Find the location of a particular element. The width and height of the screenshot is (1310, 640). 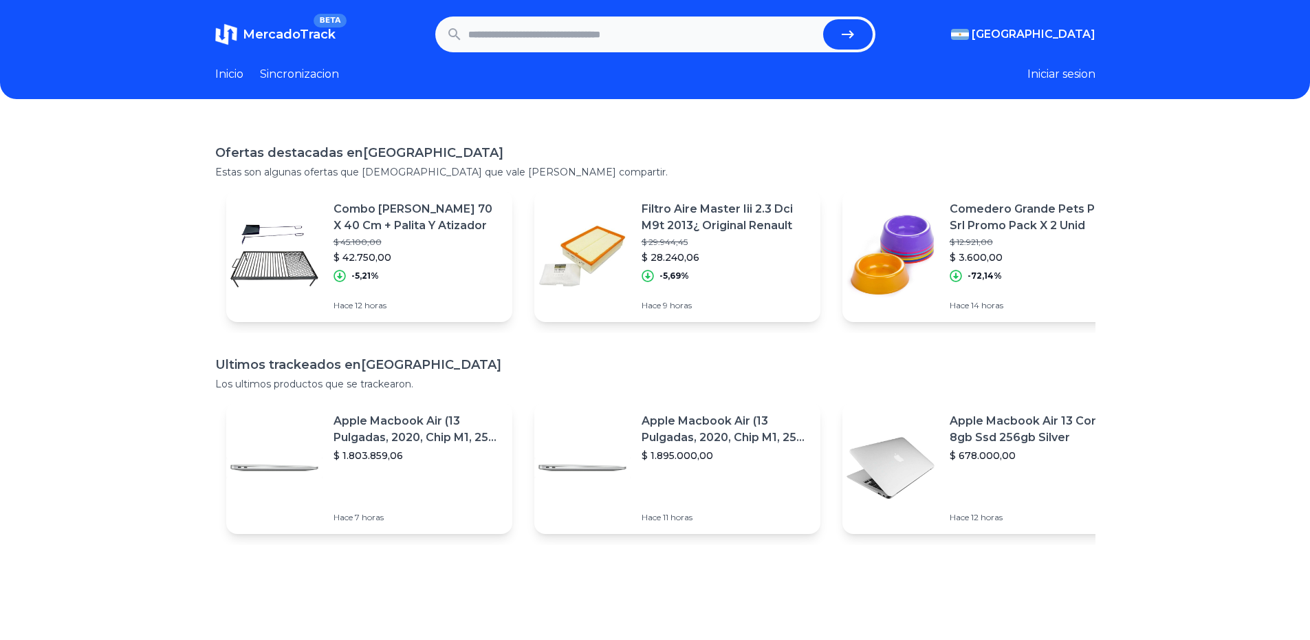

a: Inicio is located at coordinates (229, 74).